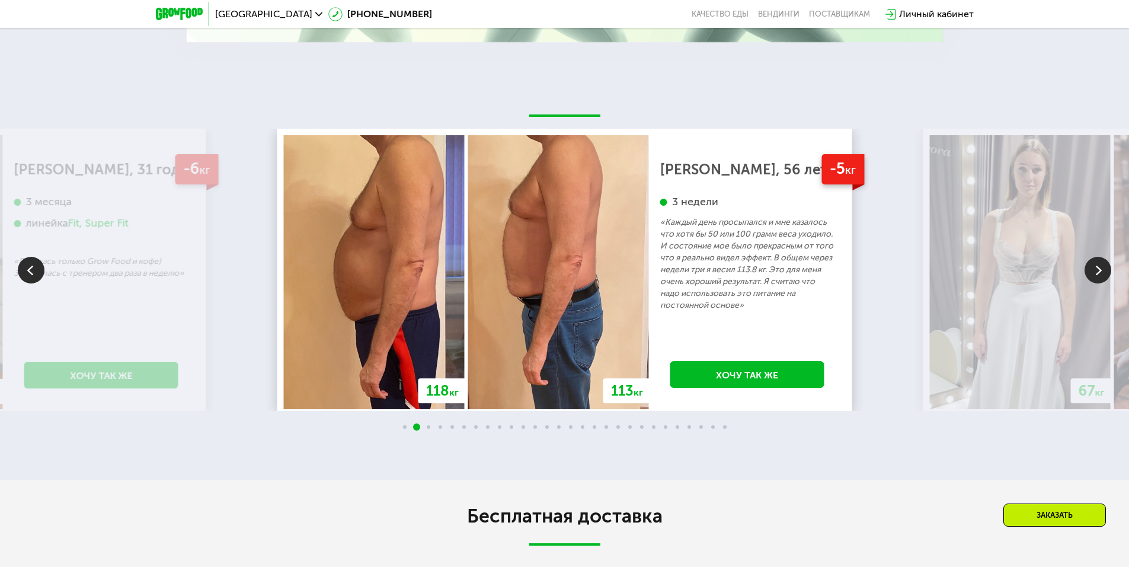 Image resolution: width=1129 pixels, height=567 pixels. Describe the element at coordinates (747, 264) in the screenshot. I see `p: «Каждый день просыпался и мне казалось что хотя бы 50 или 100 грамм веса уходило. И состояние мое...` at that location.